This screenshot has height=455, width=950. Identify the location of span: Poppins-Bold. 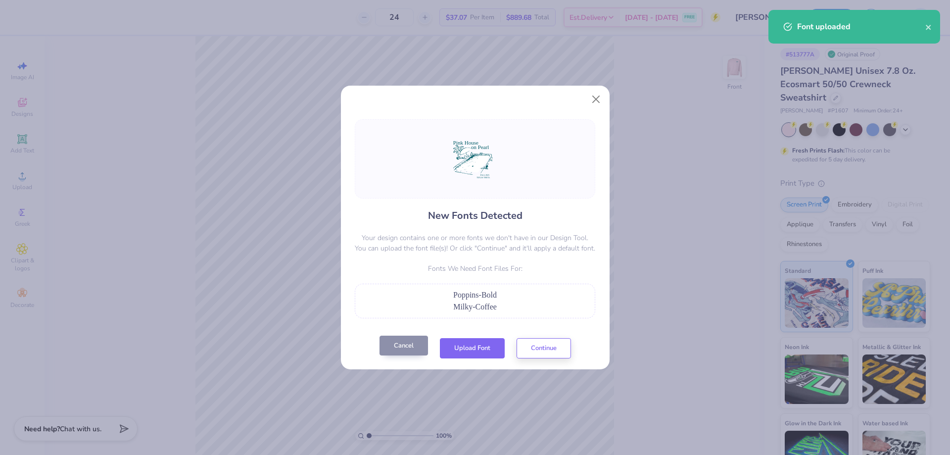
(475, 295).